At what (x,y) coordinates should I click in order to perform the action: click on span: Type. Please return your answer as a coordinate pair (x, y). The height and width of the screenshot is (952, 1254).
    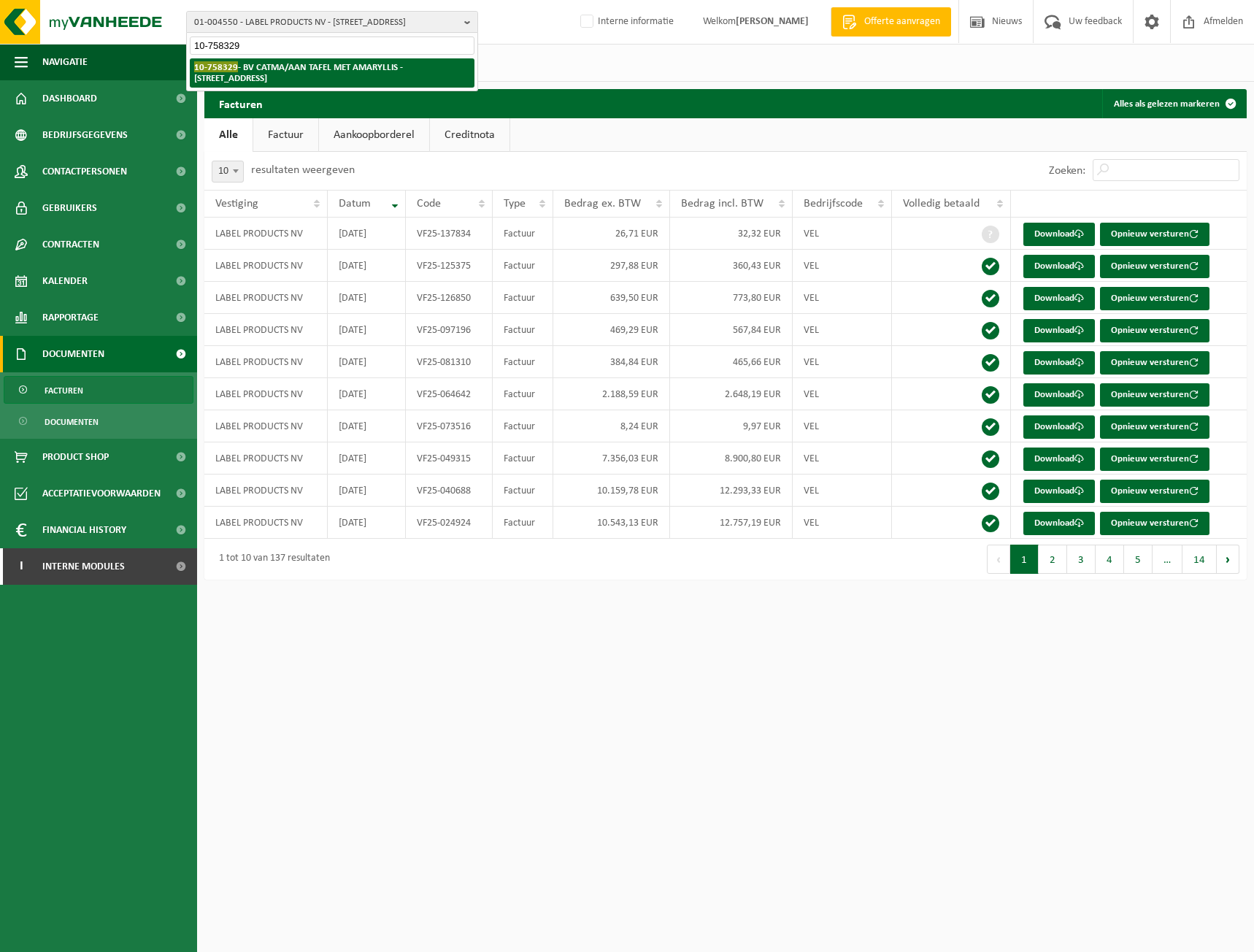
    Looking at the image, I should click on (515, 204).